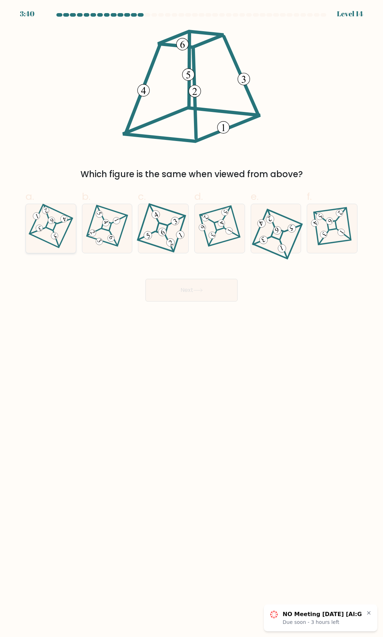 The width and height of the screenshot is (383, 637). Describe the element at coordinates (30, 196) in the screenshot. I see `span: a.` at that location.